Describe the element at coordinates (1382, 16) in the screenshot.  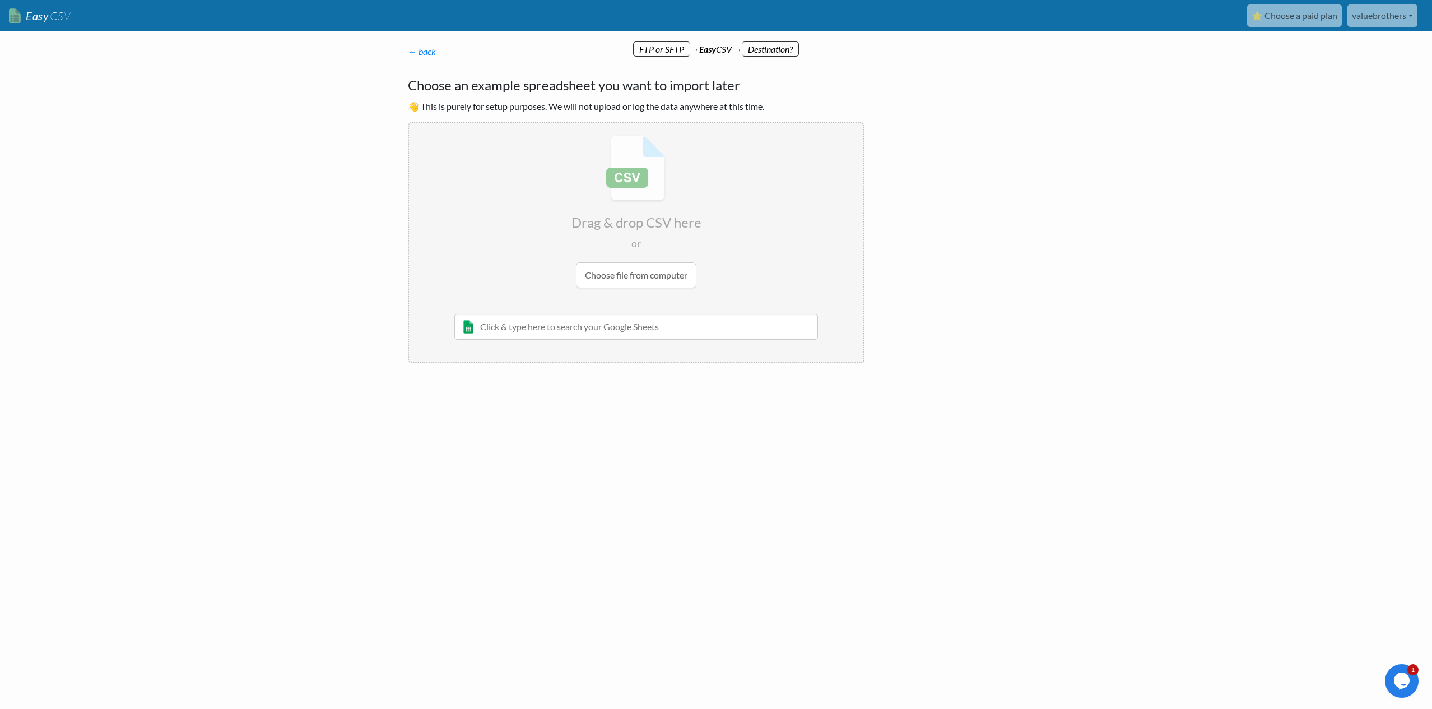
I see `a: valuebrothers` at that location.